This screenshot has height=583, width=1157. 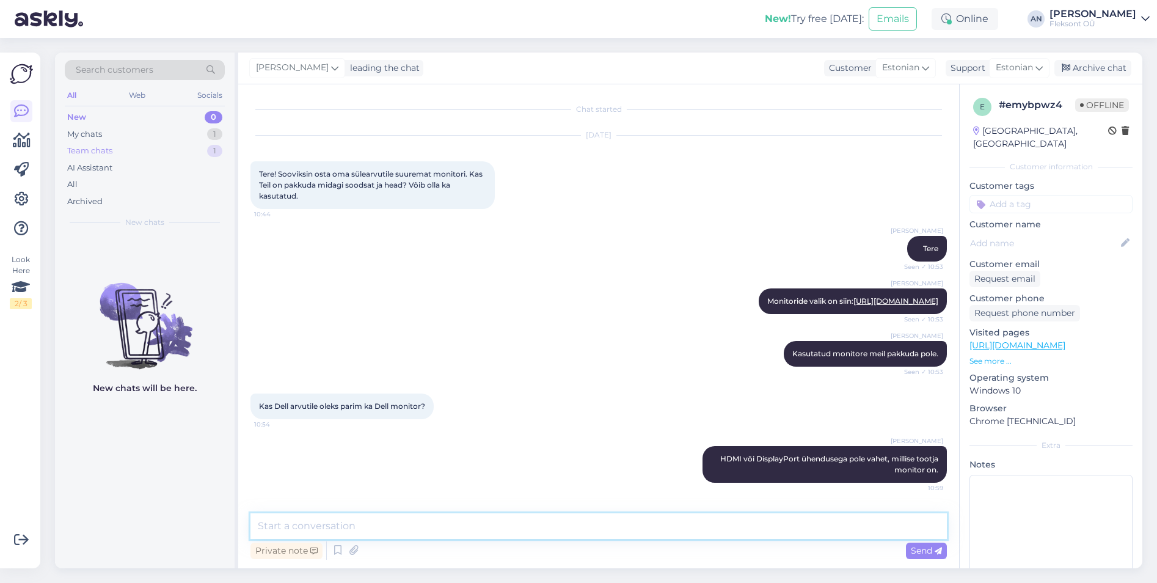 I want to click on p: Windows 10, so click(x=1050, y=390).